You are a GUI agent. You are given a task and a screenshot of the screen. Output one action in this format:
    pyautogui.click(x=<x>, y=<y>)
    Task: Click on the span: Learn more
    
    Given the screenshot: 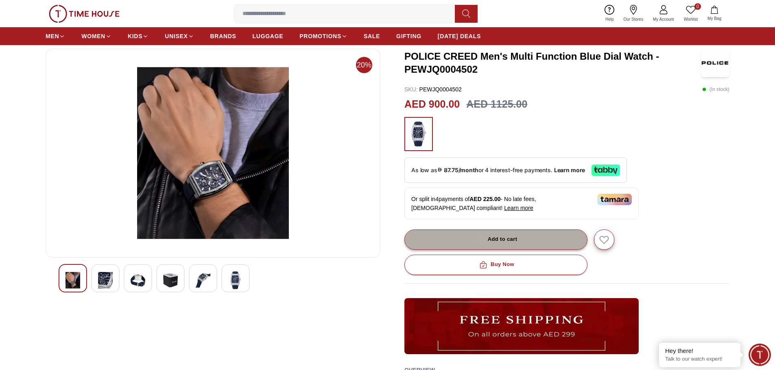 What is the action you would take?
    pyautogui.click(x=518, y=208)
    